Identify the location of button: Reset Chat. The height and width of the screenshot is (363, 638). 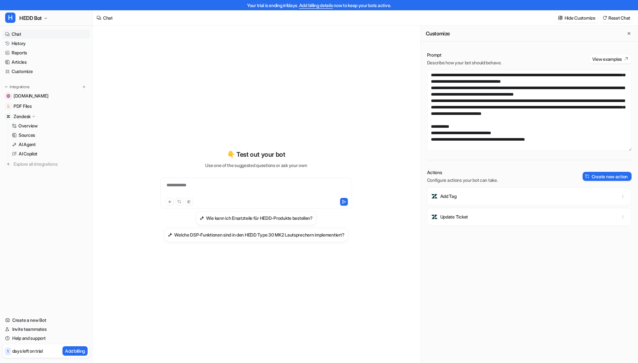
(617, 18).